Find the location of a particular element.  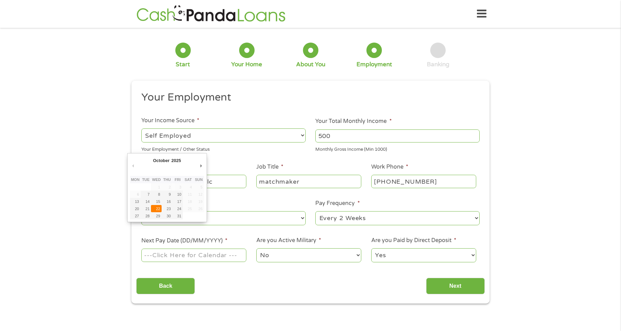

abbr: Friday is located at coordinates (177, 179).